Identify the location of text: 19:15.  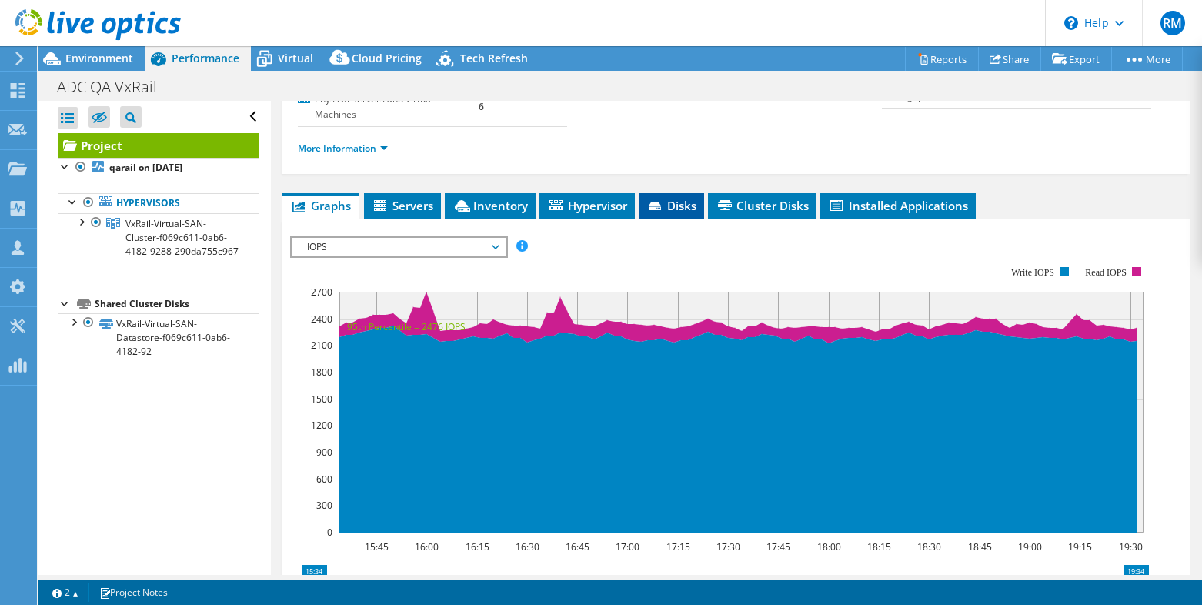
(1079, 546).